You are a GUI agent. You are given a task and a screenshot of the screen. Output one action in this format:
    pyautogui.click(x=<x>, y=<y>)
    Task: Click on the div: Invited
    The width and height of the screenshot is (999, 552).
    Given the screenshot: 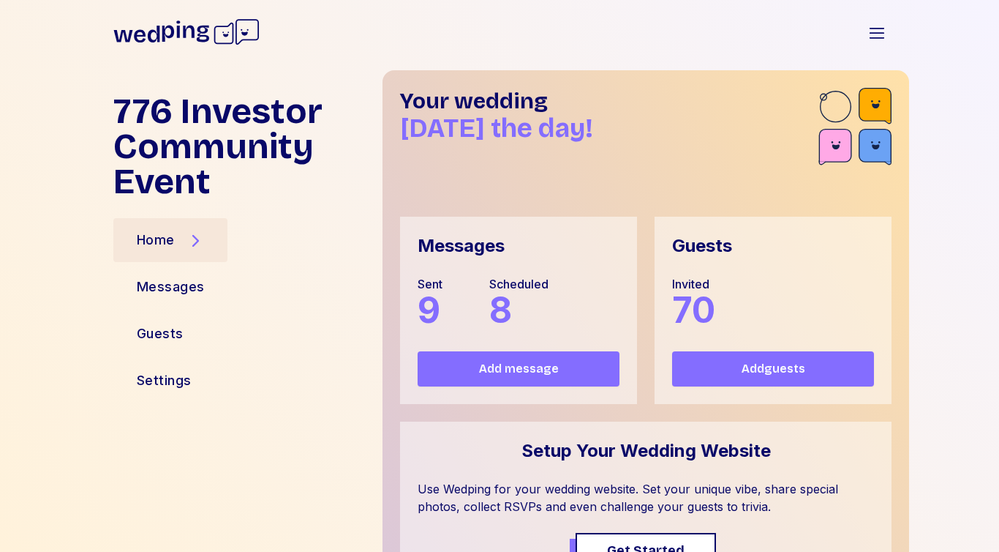 What is the action you would take?
    pyautogui.click(x=694, y=284)
    